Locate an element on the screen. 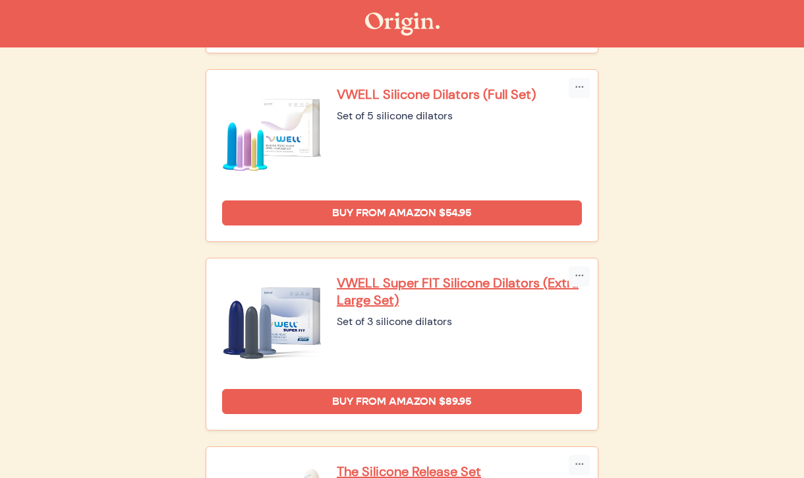 The width and height of the screenshot is (804, 478). div: Set of 5 silicone dilators is located at coordinates (459, 116).